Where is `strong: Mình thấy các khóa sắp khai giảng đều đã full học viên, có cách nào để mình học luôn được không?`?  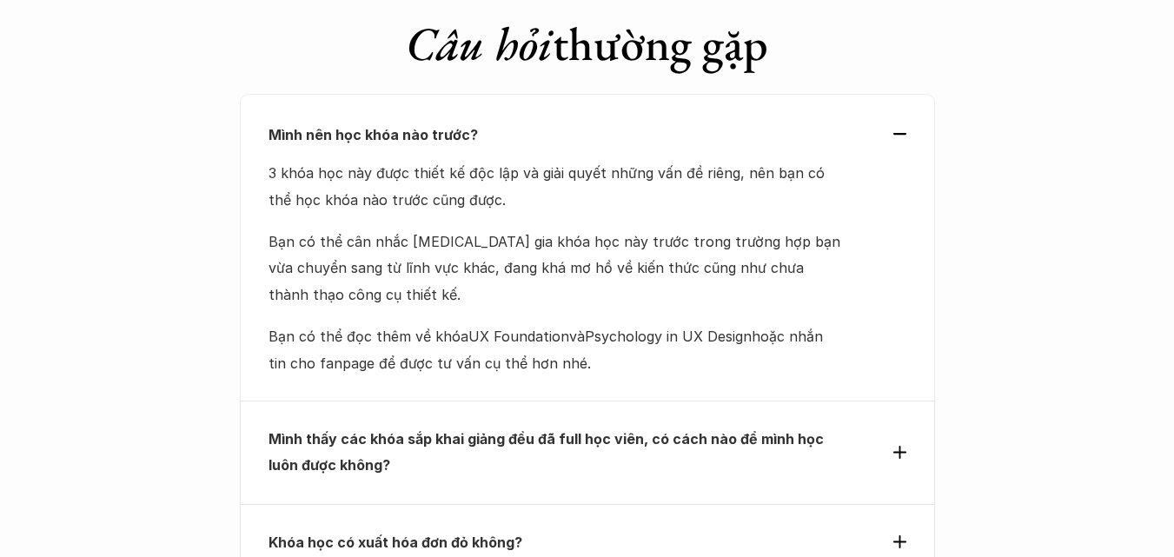
strong: Mình thấy các khóa sắp khai giảng đều đã full học viên, có cách nào để mình học luôn được không? is located at coordinates (547, 452).